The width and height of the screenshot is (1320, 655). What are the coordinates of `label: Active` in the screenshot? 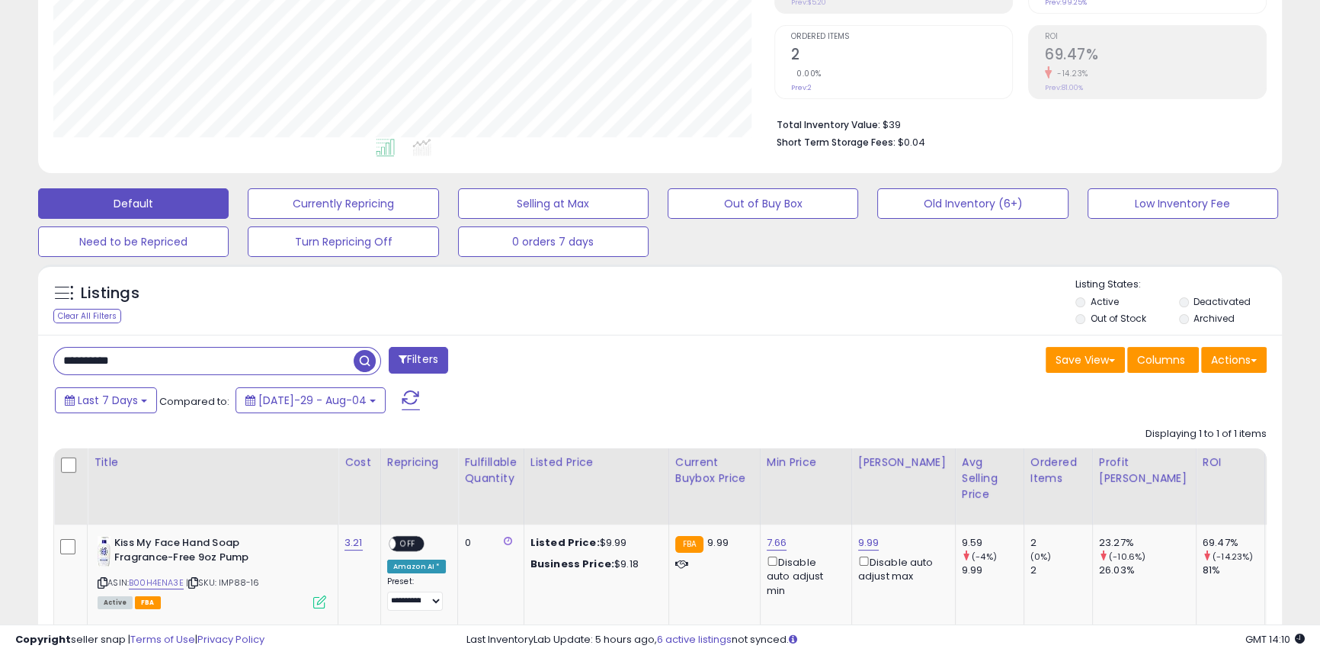 It's located at (1104, 301).